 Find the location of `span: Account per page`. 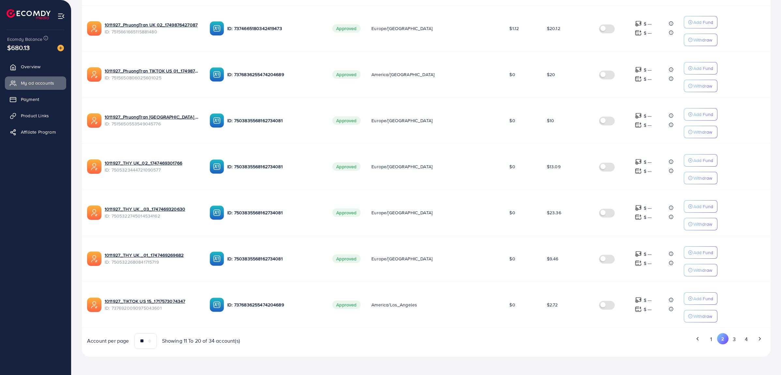

span: Account per page is located at coordinates (108, 340).